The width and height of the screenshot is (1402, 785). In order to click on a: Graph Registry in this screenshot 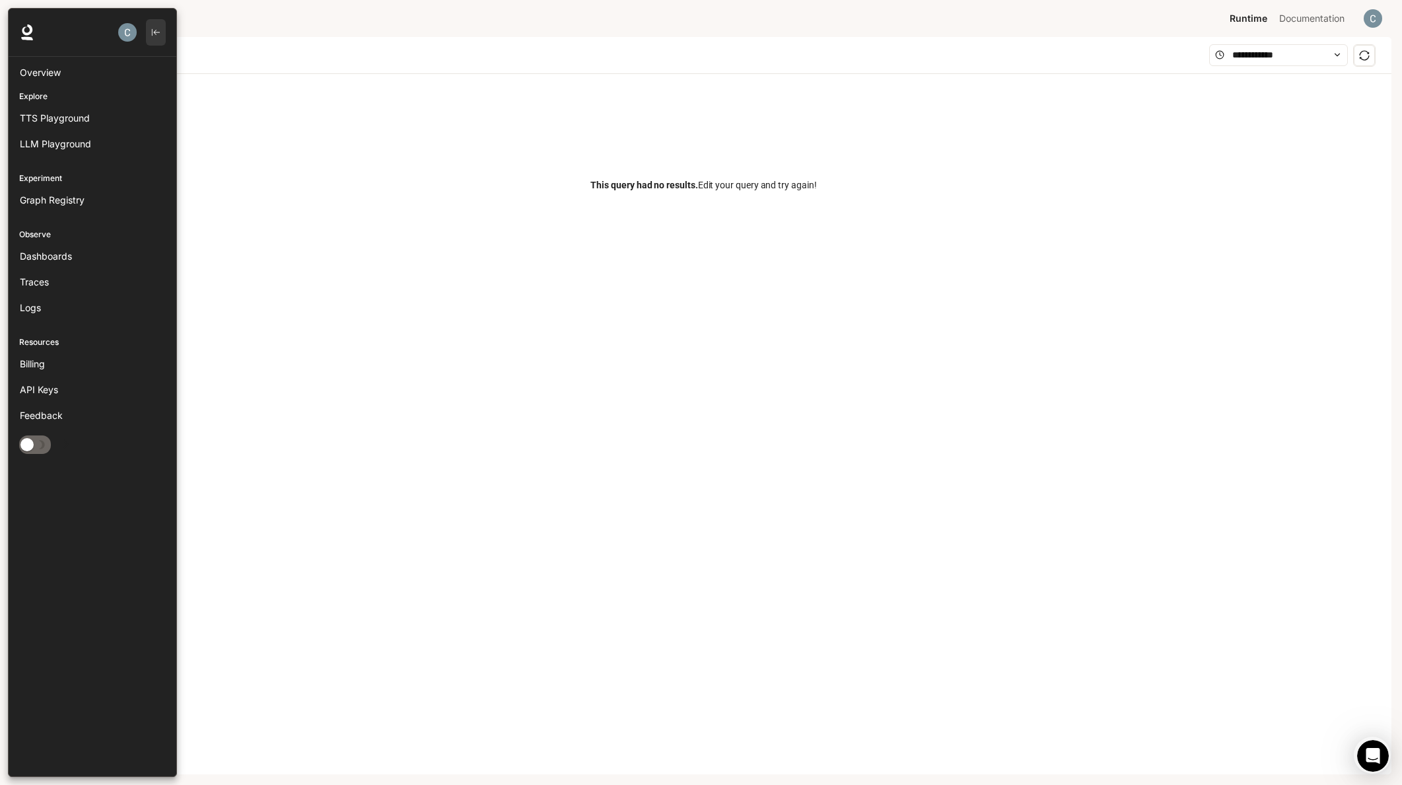, I will do `click(92, 199)`.